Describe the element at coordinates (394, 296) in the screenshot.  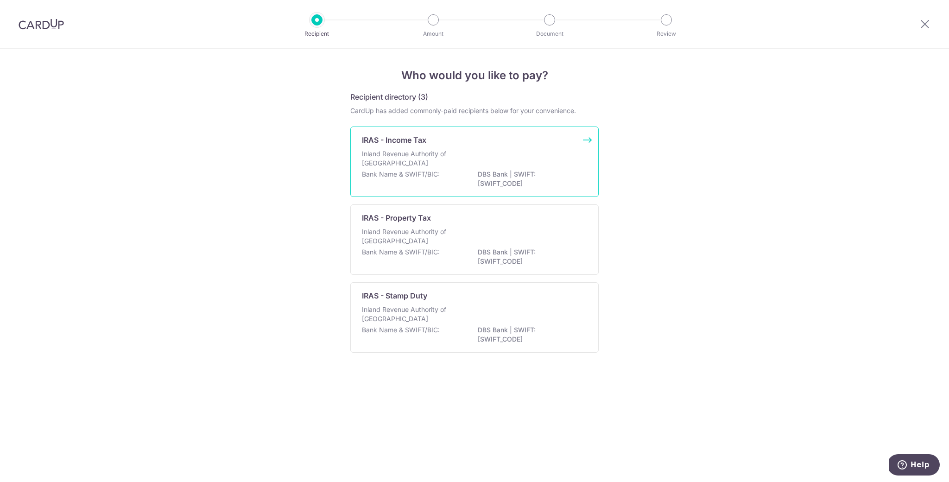
I see `p: IRAS - Stamp Duty` at that location.